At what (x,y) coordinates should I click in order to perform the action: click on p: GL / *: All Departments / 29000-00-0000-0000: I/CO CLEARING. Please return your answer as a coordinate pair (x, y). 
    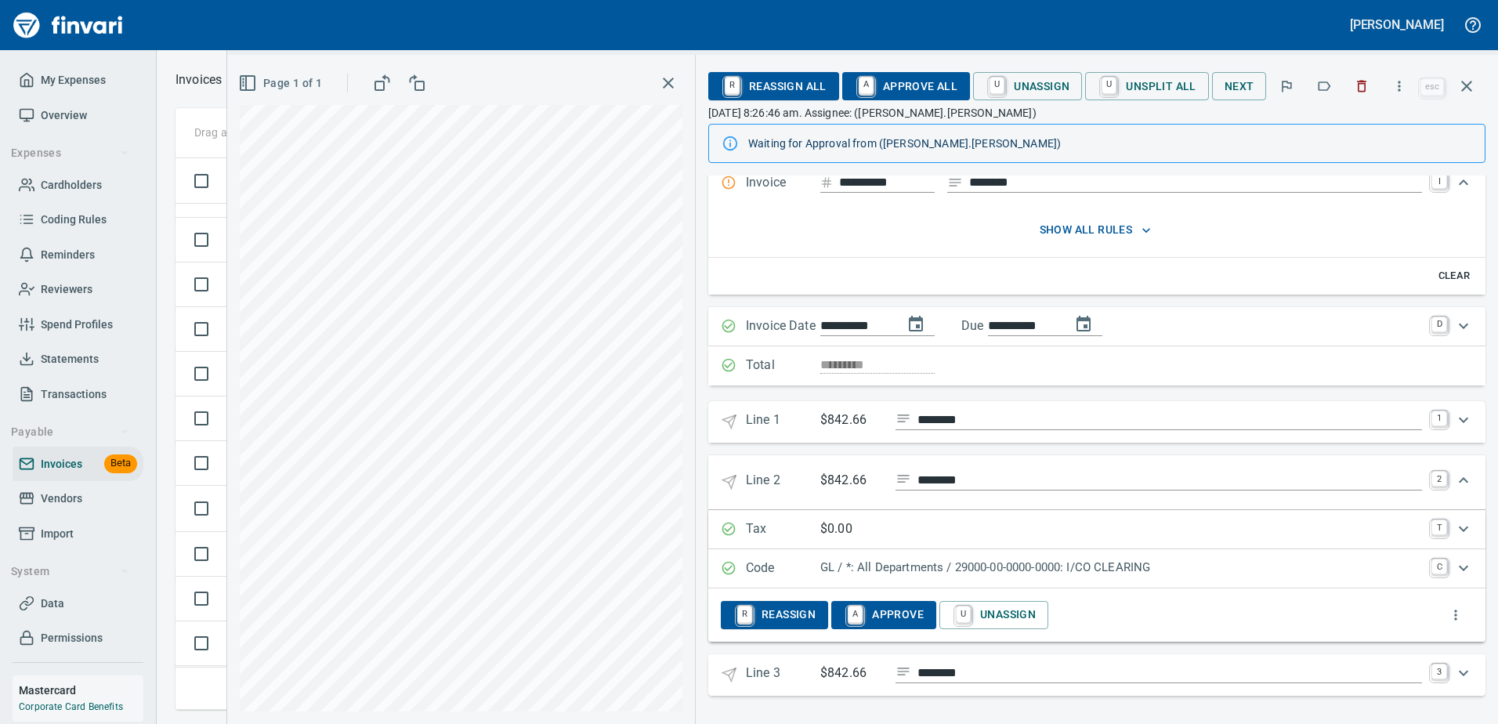
    Looking at the image, I should click on (1121, 567).